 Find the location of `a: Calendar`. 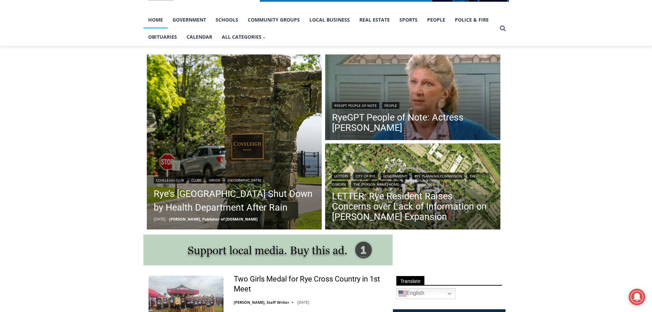

a: Calendar is located at coordinates (199, 37).